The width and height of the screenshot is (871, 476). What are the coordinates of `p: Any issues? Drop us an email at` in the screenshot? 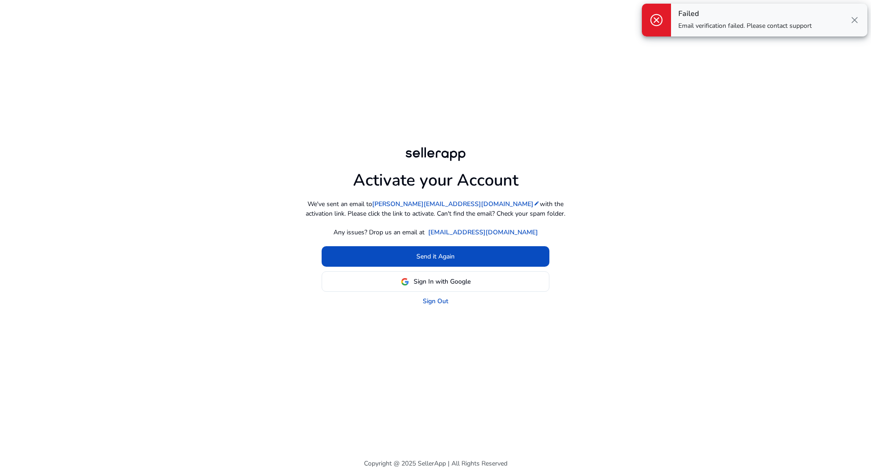 It's located at (379, 232).